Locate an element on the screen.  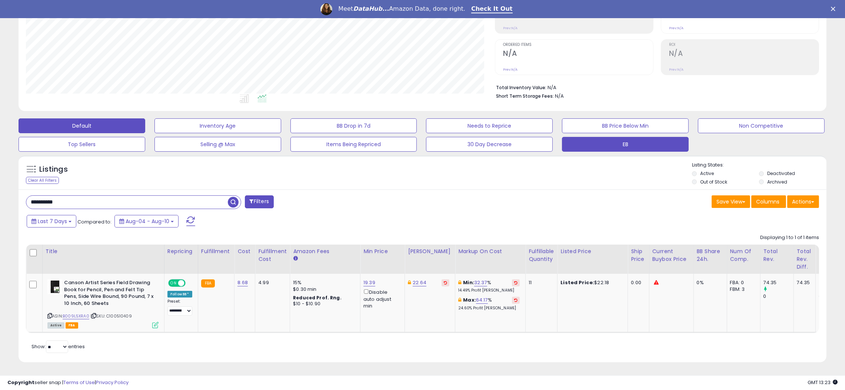
div: Fulfillment Cost is located at coordinates (272, 255).